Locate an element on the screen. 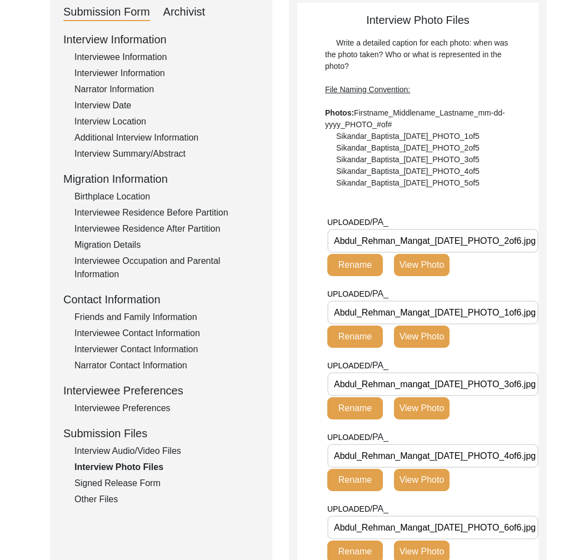  div: Interviewer Contact Information is located at coordinates (167, 349).